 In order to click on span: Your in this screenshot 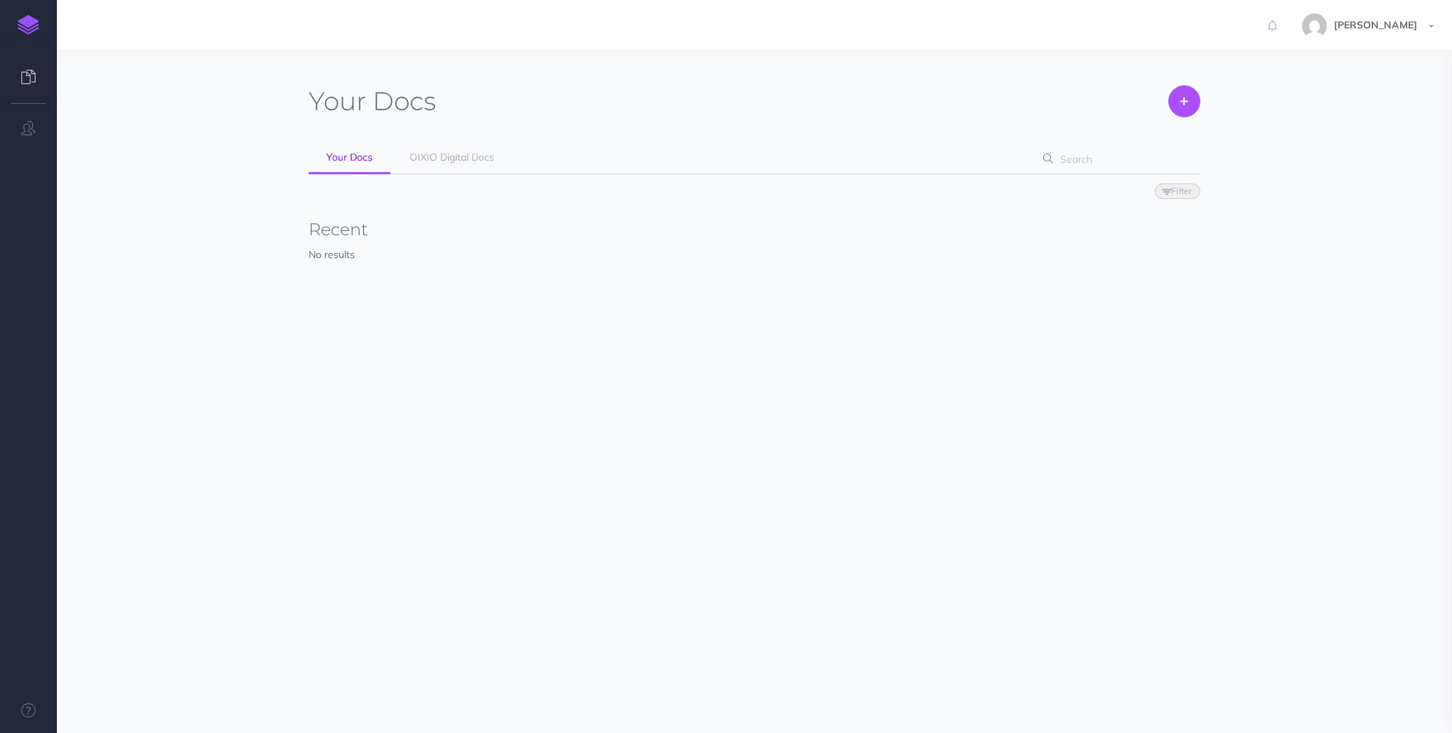, I will do `click(337, 101)`.